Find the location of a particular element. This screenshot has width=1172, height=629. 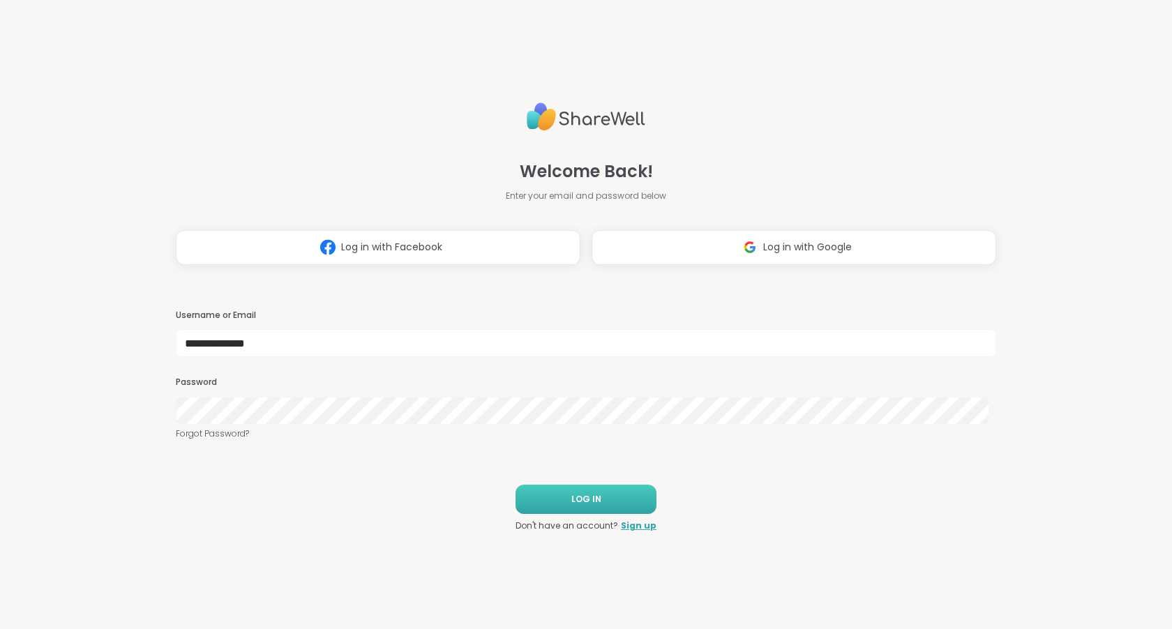

span: Welcome Back! is located at coordinates (586, 172).